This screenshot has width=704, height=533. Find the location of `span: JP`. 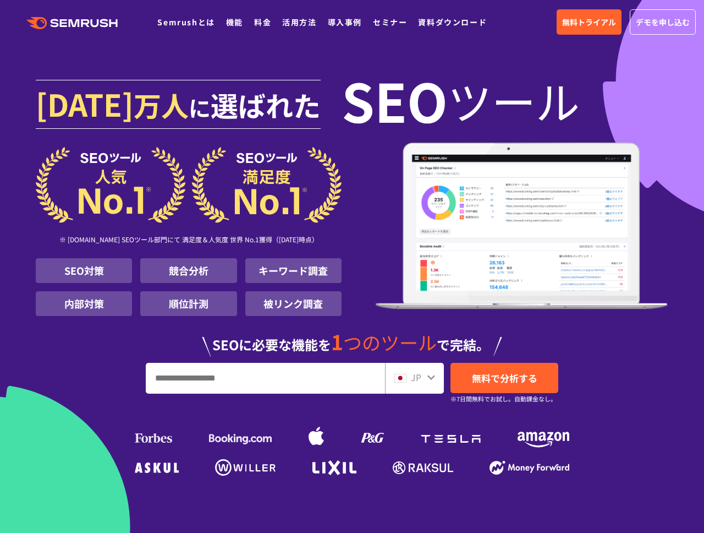

span: JP is located at coordinates (416, 377).